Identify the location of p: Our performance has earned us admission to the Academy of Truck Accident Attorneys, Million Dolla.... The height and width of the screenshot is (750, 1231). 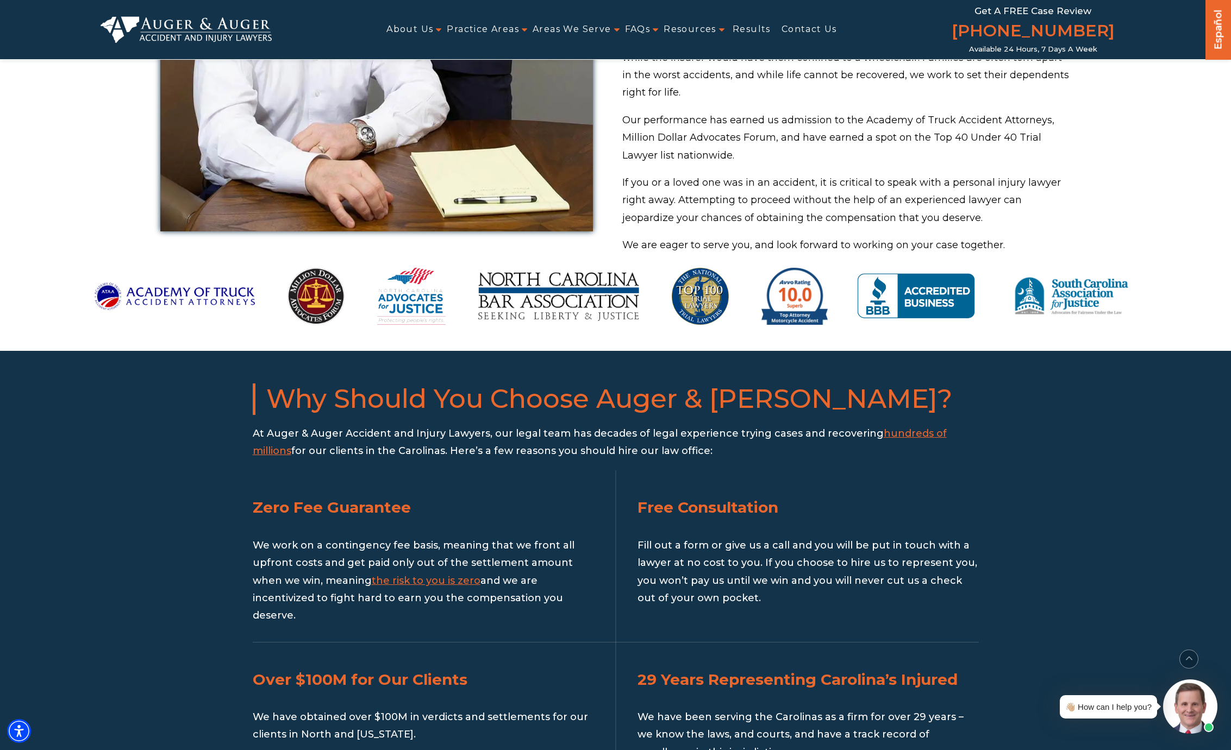
(846, 137).